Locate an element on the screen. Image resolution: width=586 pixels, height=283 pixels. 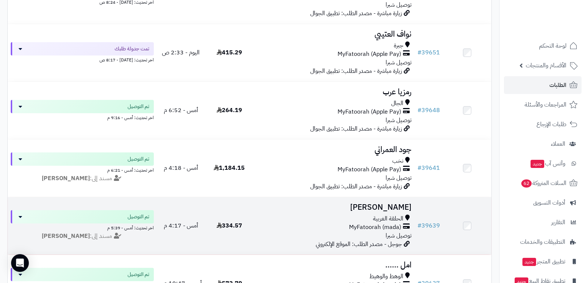
span: الجال is located at coordinates (397, 103).